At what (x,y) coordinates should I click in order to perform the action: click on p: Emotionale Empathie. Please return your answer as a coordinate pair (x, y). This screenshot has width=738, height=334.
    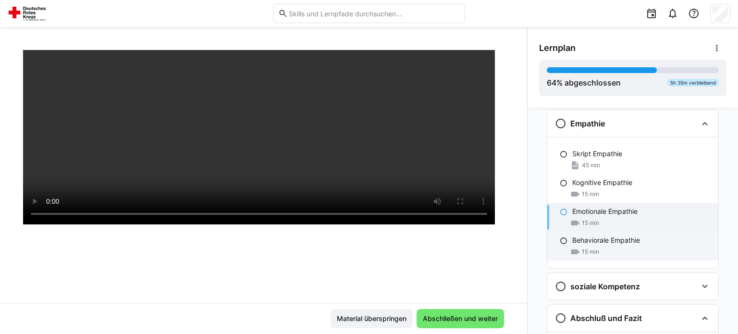
    Looking at the image, I should click on (605, 211).